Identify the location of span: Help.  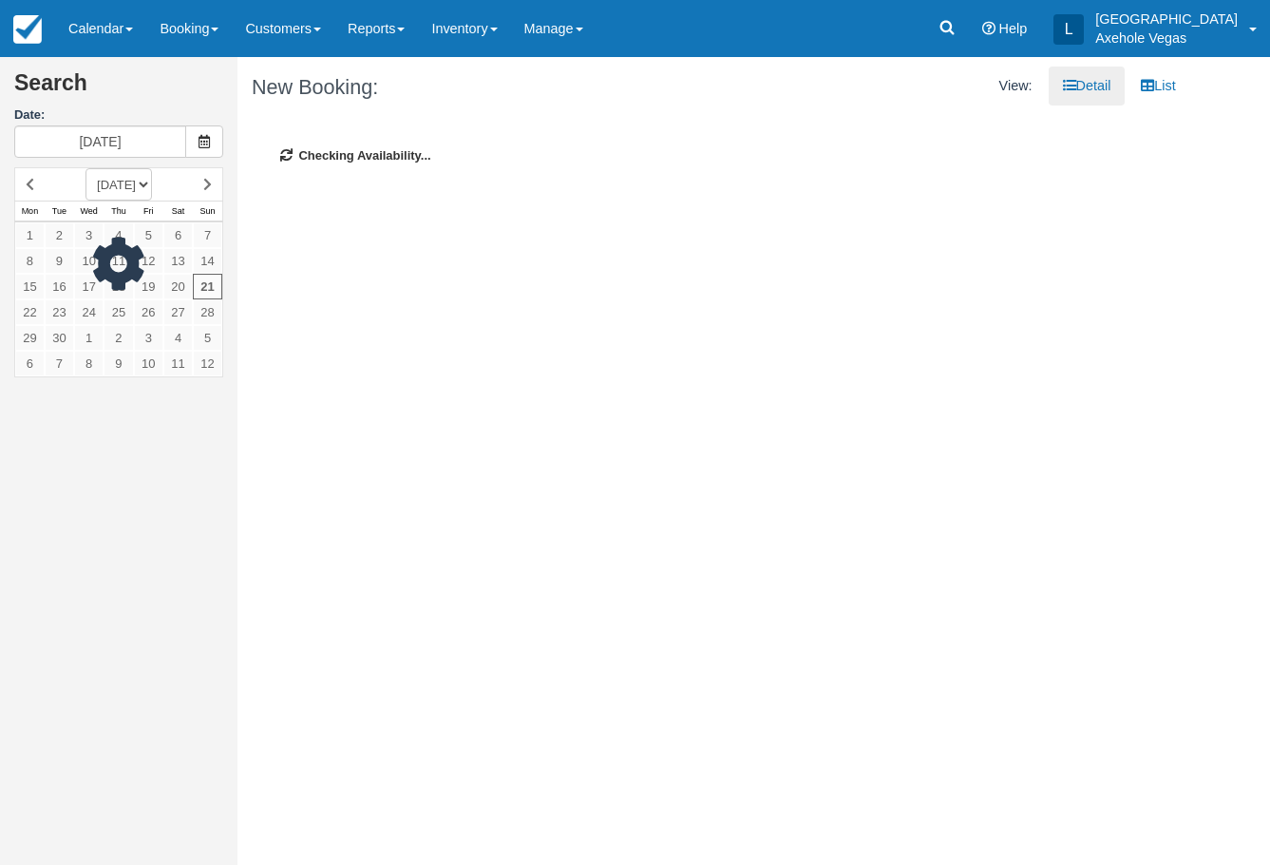
(1014, 29).